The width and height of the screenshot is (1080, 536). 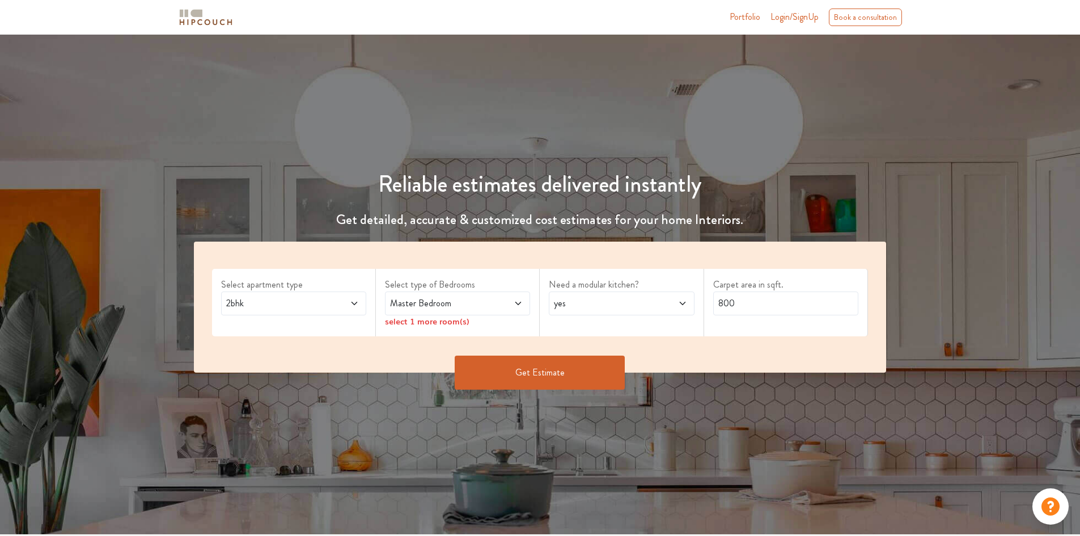 What do you see at coordinates (621, 285) in the screenshot?
I see `label: Need a modular kitchen?` at bounding box center [621, 285].